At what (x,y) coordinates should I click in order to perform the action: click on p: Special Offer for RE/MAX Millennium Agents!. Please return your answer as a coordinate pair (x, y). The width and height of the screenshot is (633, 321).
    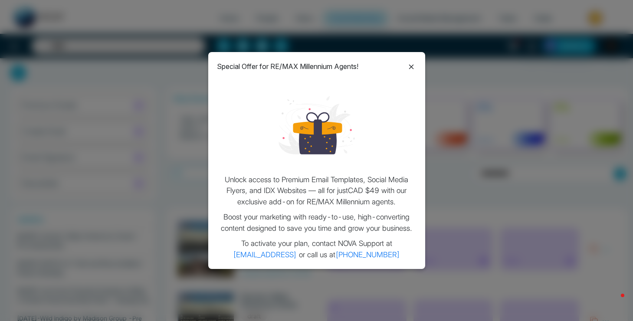
    Looking at the image, I should click on (287, 66).